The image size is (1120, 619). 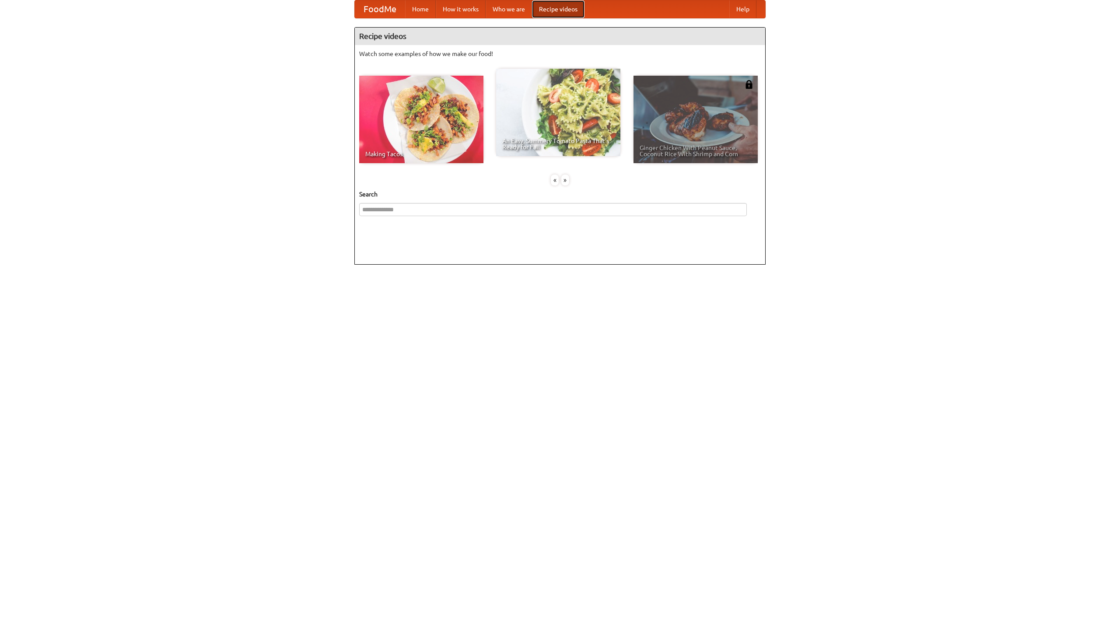 I want to click on a: Who we are, so click(x=509, y=9).